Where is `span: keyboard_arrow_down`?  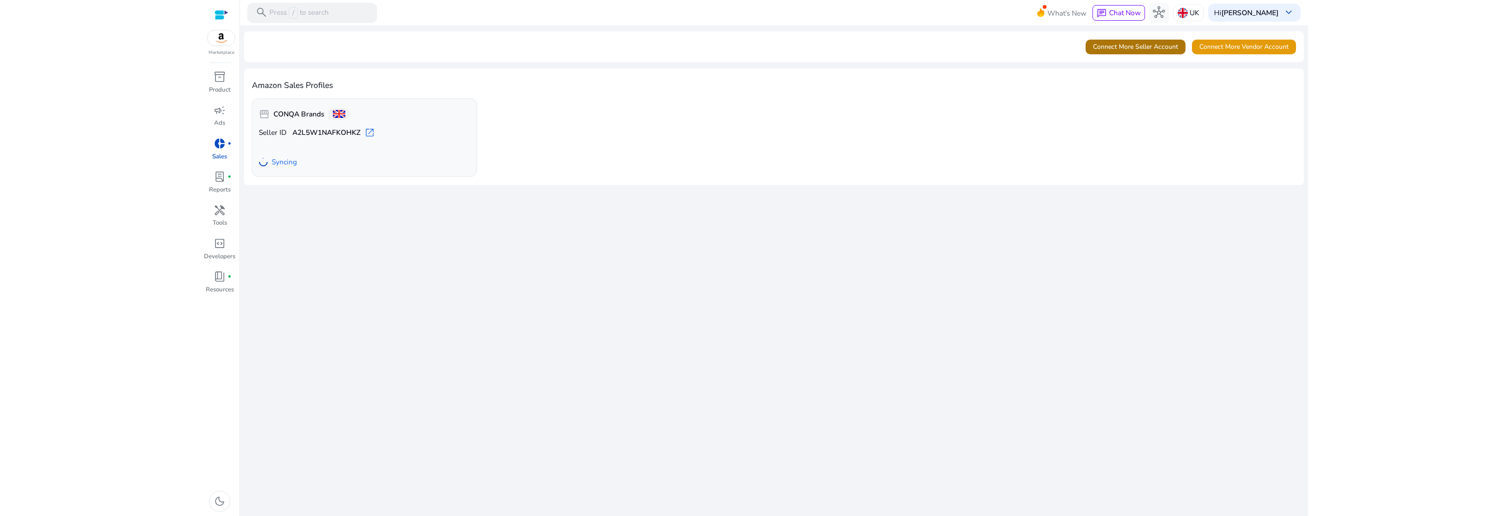 span: keyboard_arrow_down is located at coordinates (1288, 12).